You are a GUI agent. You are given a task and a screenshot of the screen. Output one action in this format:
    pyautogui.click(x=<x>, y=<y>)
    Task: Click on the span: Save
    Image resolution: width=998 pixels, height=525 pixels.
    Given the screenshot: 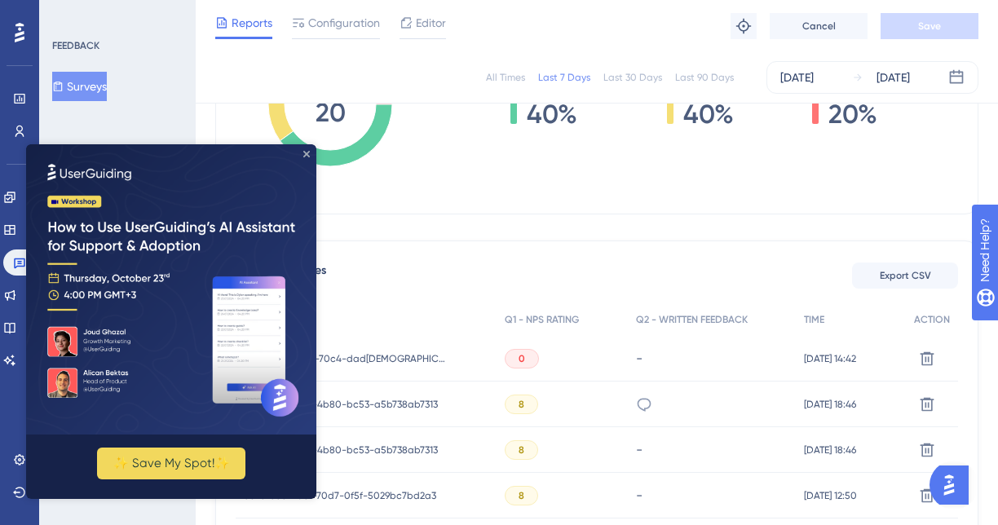 What is the action you would take?
    pyautogui.click(x=930, y=26)
    